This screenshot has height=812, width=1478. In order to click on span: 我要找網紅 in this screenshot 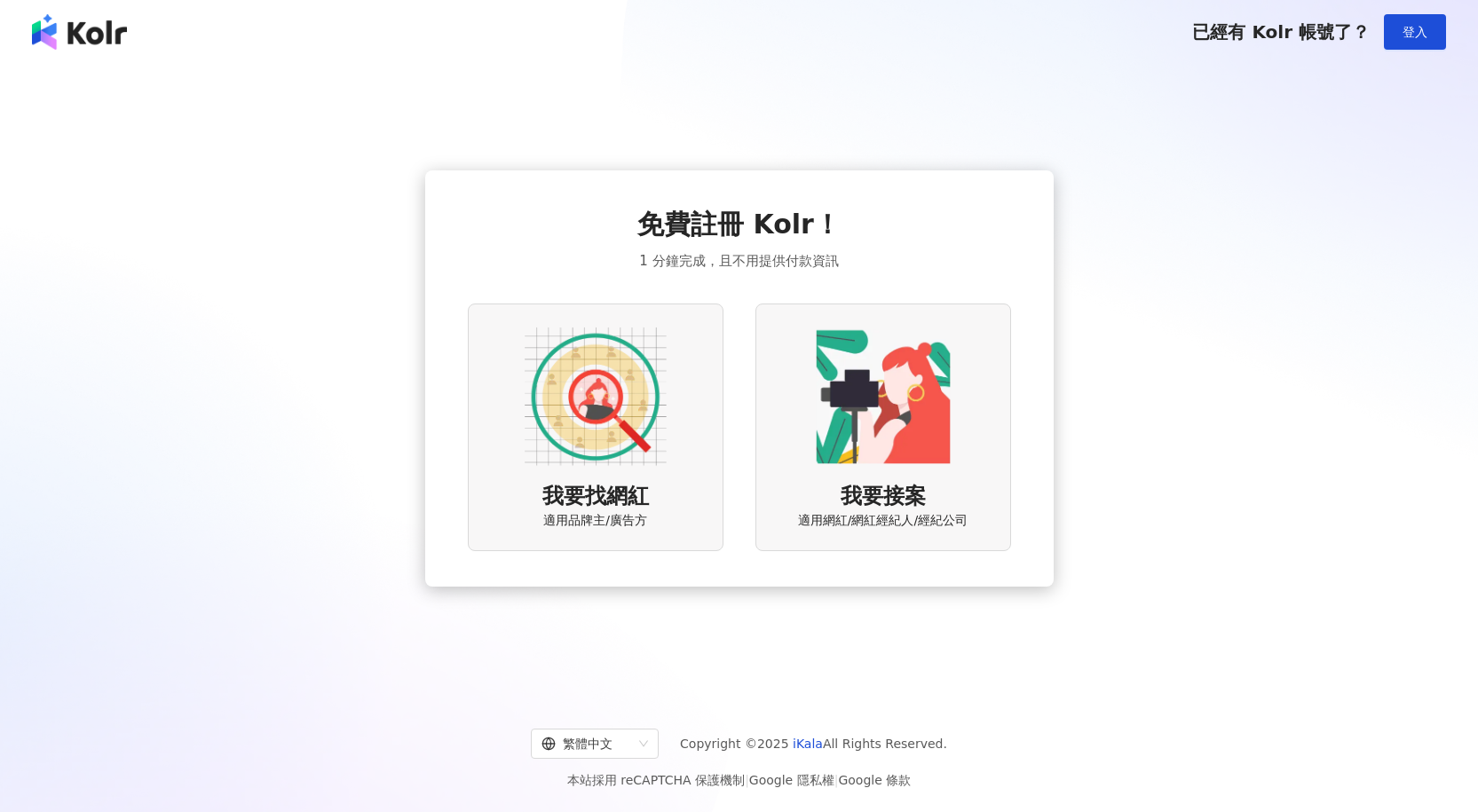, I will do `click(596, 498)`.